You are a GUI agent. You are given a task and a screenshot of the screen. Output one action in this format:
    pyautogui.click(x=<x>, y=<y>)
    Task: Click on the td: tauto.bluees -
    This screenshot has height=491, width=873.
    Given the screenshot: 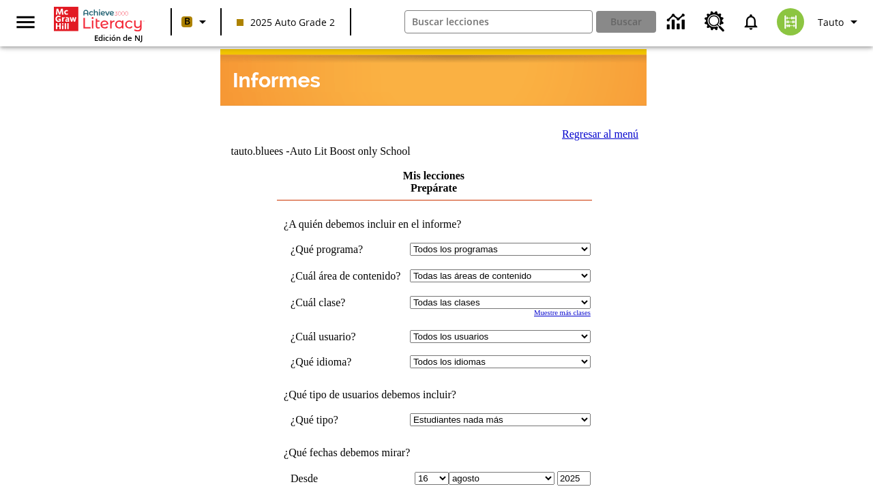 What is the action you would take?
    pyautogui.click(x=355, y=151)
    